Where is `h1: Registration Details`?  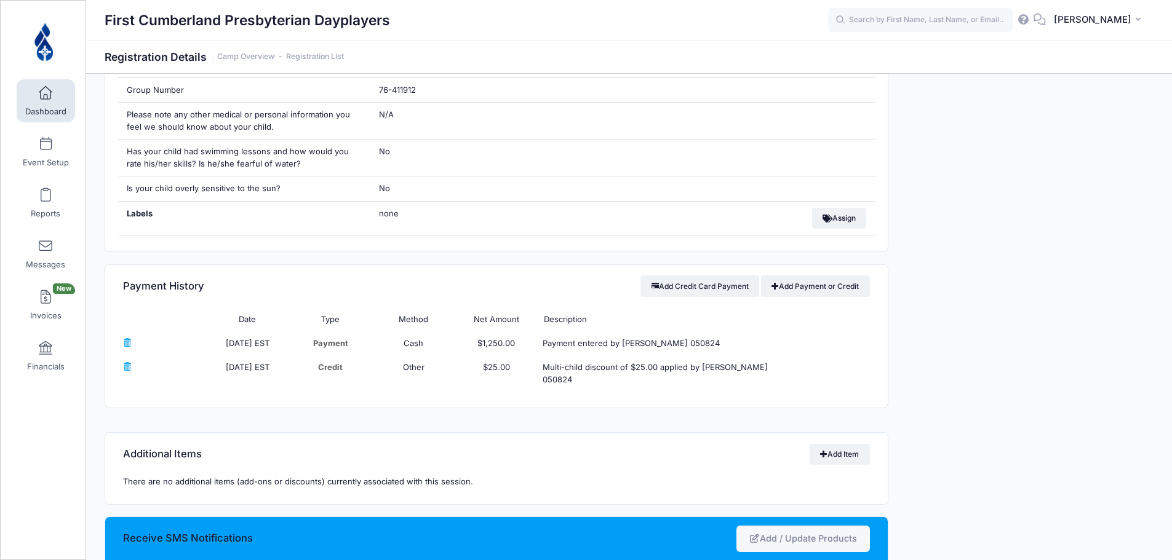 h1: Registration Details is located at coordinates (224, 57).